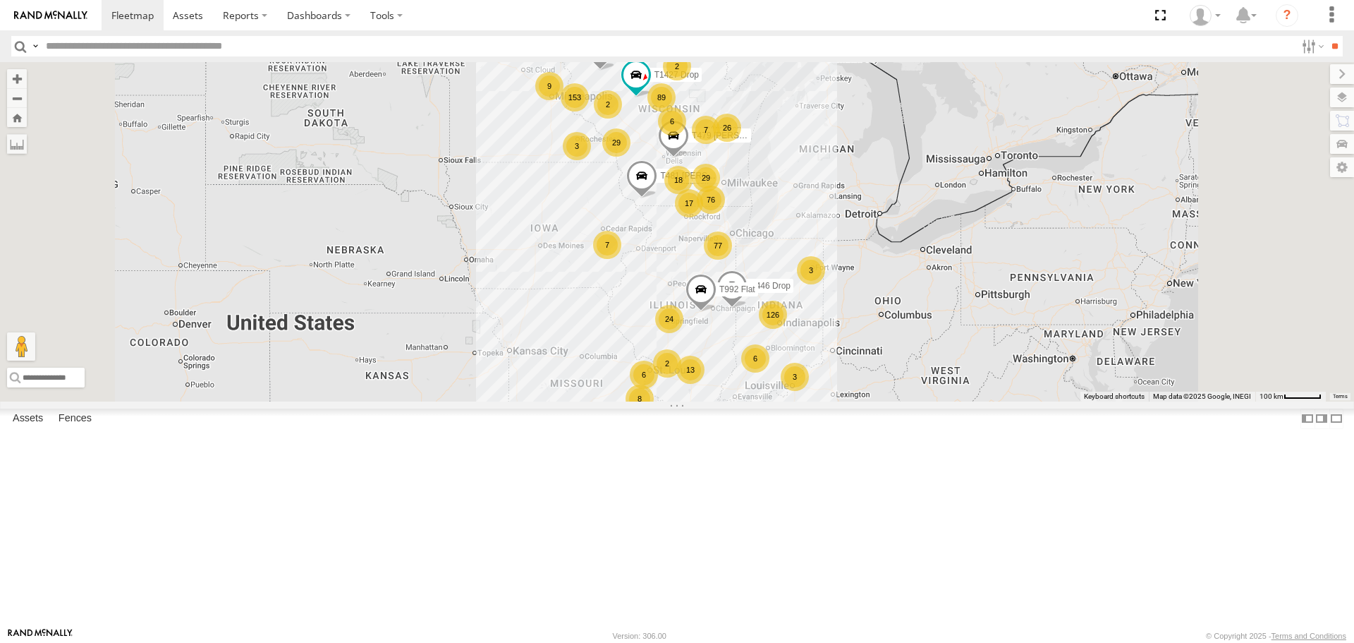 Image resolution: width=1354 pixels, height=643 pixels. Describe the element at coordinates (1272, 396) in the screenshot. I see `span: 100 km` at that location.